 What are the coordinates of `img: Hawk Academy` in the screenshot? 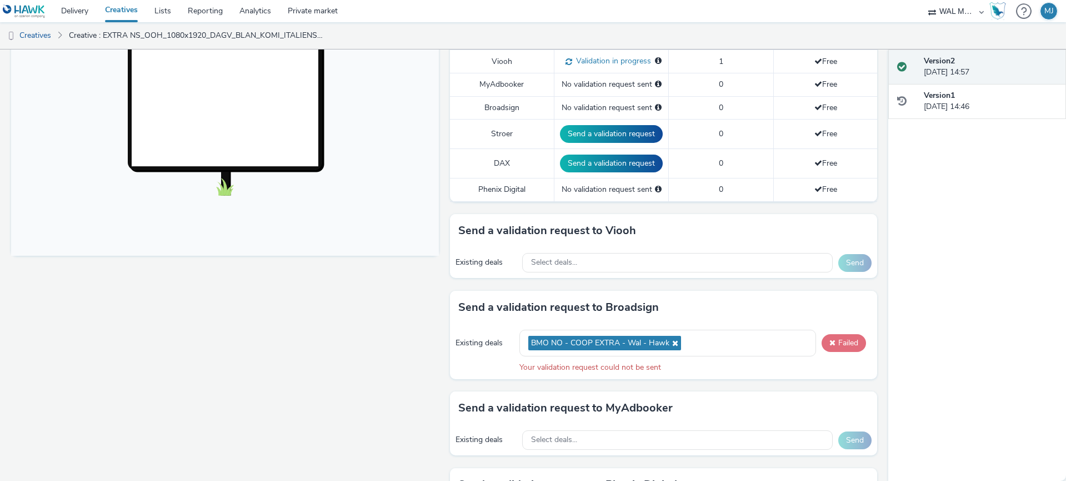 It's located at (998, 11).